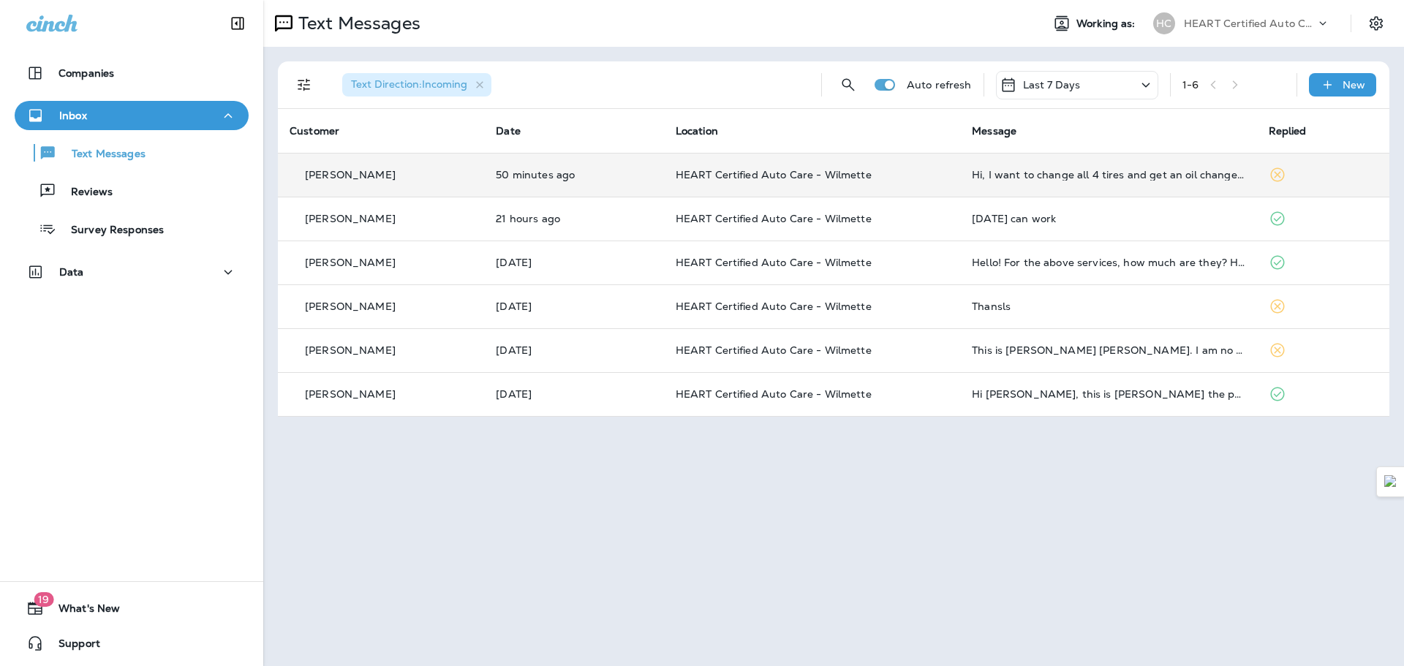 The height and width of the screenshot is (666, 1404). Describe the element at coordinates (994, 131) in the screenshot. I see `span: Message` at that location.